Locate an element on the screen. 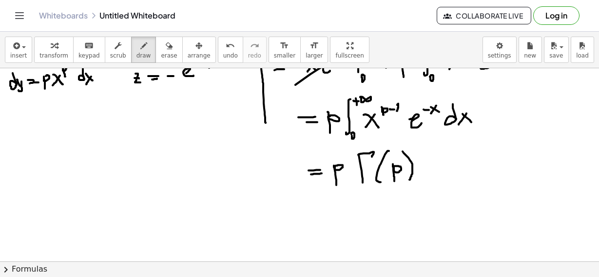 Image resolution: width=599 pixels, height=277 pixels. button: scrub is located at coordinates (118, 50).